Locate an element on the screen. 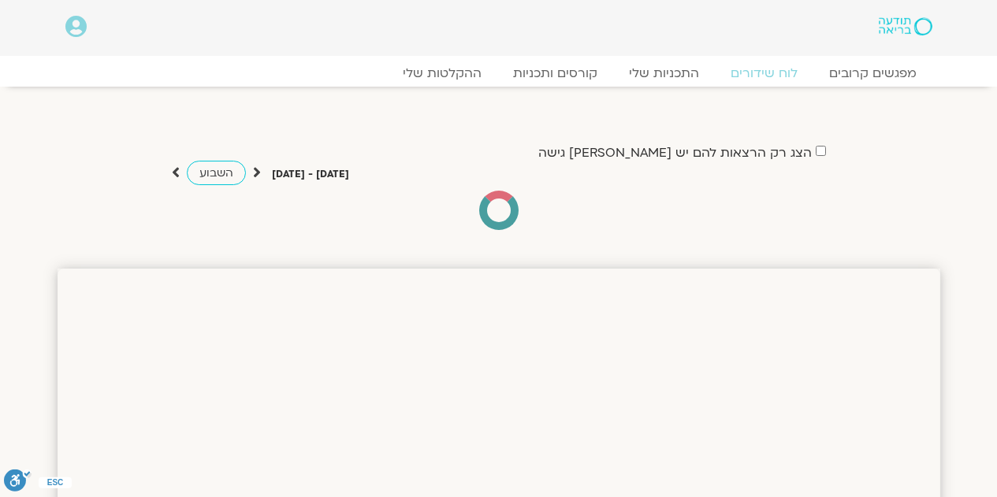 This screenshot has height=497, width=997. a: השבוע is located at coordinates (216, 173).